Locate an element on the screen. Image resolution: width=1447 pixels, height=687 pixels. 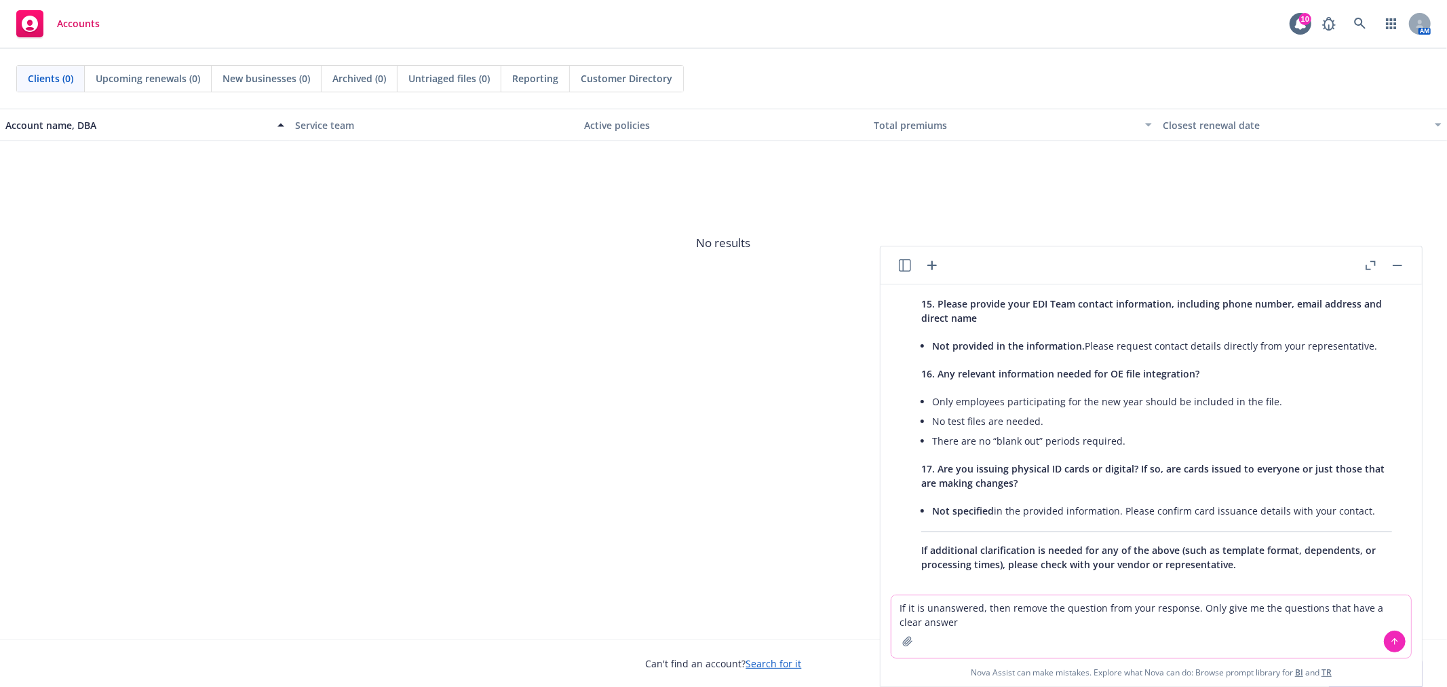
li: in the provided information. Please confirm card issuance details with your contact. is located at coordinates (1162, 510).